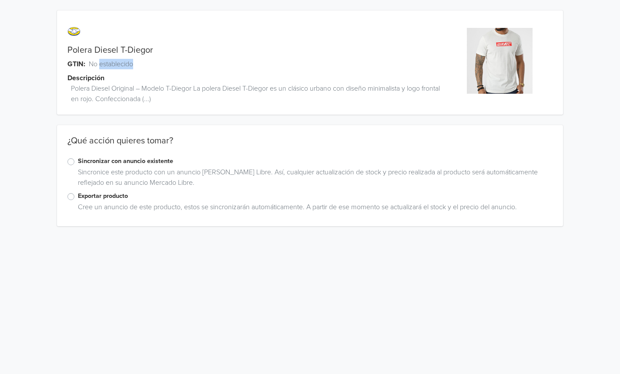  What do you see at coordinates (259, 94) in the screenshot?
I see `span: Polera Diesel Original – Modelo T-Diegor La polera Diesel T-Diegor es un clásico urbano con diseñ...` at bounding box center [259, 94].